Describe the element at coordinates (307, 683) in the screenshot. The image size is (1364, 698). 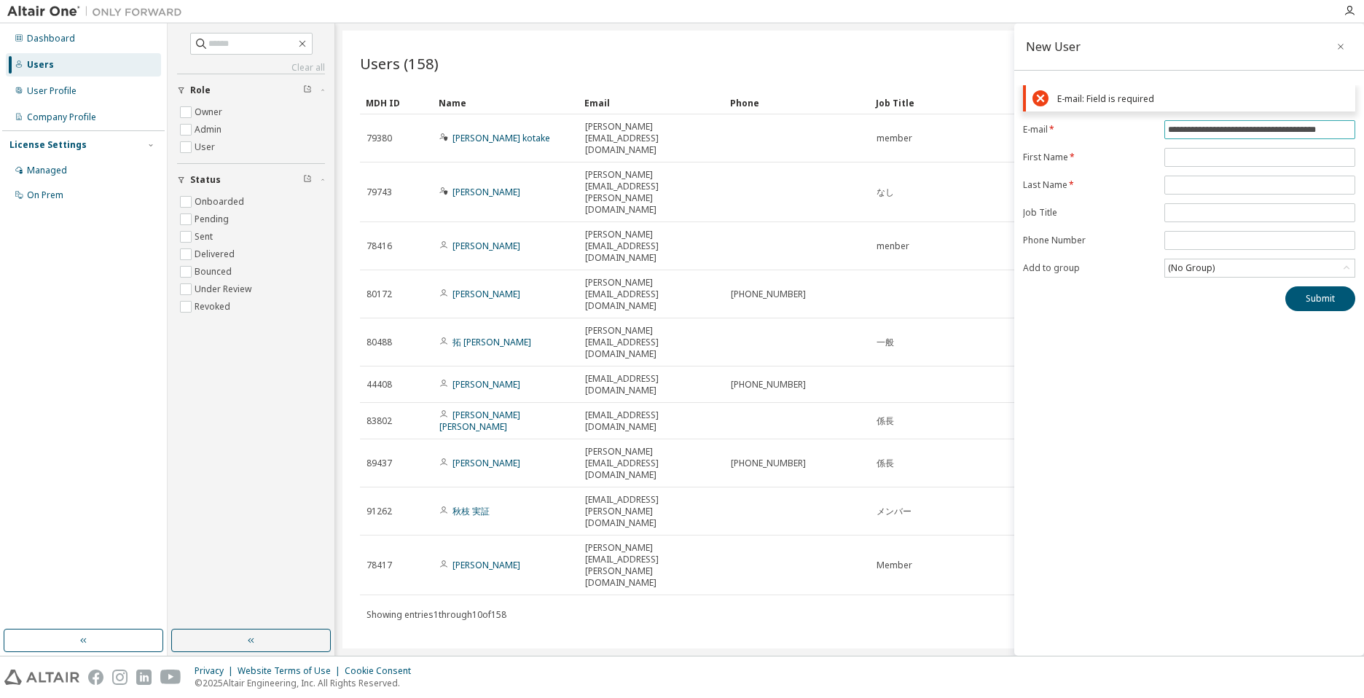
I see `p: © 2025 Altair Engineering, Inc. All Rights Reserved.` at that location.